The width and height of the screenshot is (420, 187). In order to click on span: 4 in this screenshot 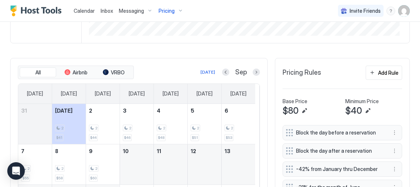, I will do `click(159, 110)`.